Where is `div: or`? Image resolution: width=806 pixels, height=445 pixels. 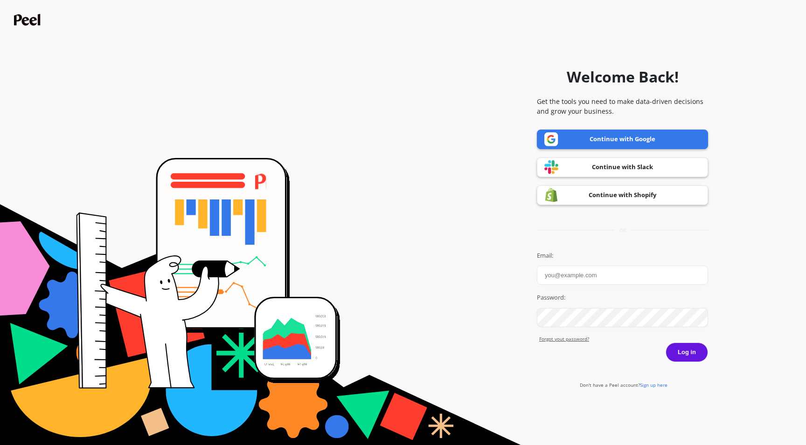
div: or is located at coordinates (622, 230).